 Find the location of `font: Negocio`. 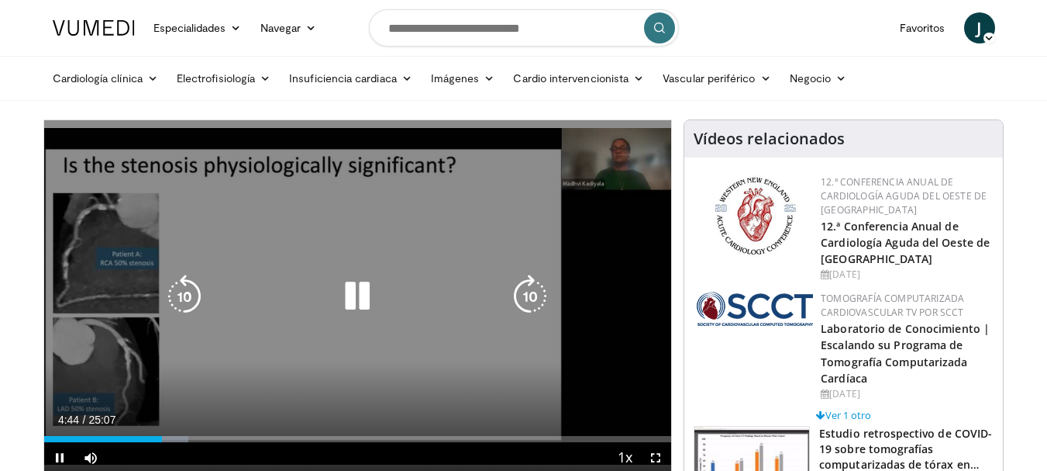

font: Negocio is located at coordinates (811, 78).